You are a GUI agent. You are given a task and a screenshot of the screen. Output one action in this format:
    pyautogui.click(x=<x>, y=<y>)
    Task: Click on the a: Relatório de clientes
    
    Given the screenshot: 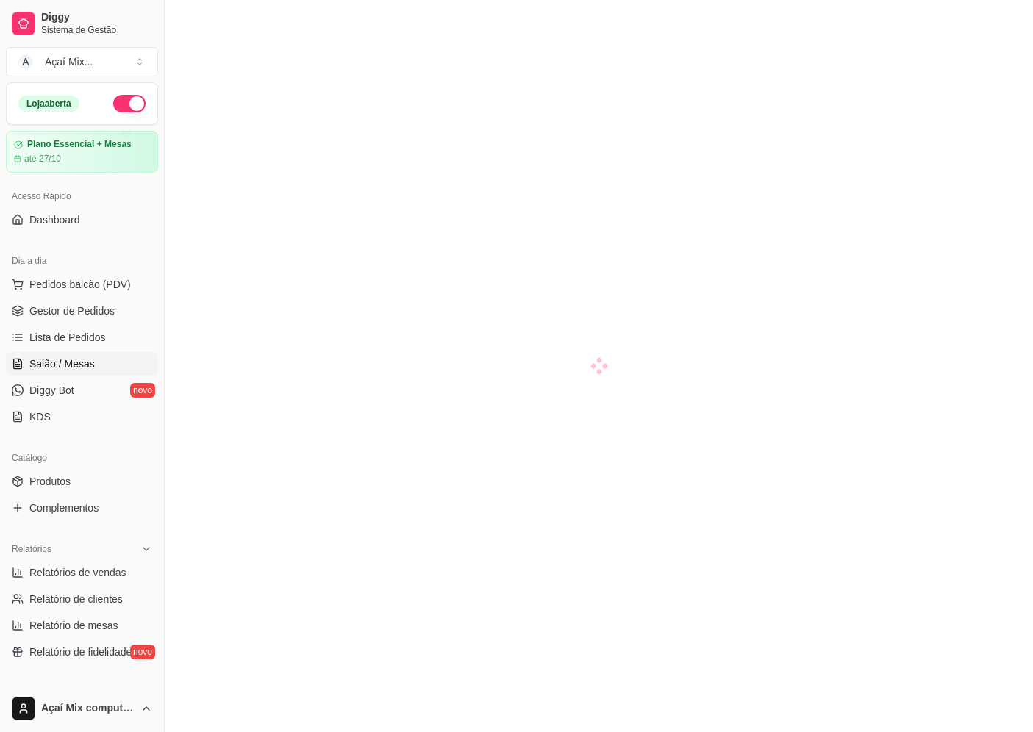 What is the action you would take?
    pyautogui.click(x=82, y=599)
    